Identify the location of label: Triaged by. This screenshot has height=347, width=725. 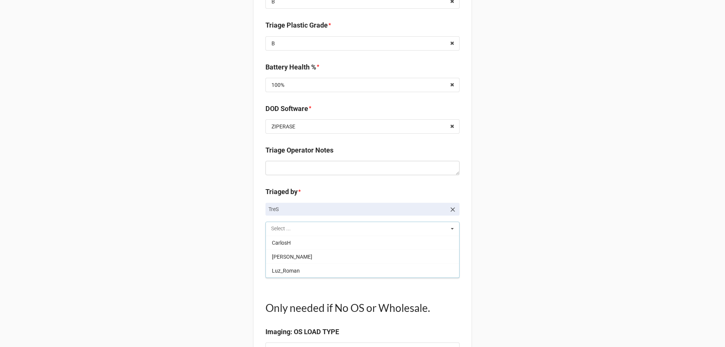
(281, 192).